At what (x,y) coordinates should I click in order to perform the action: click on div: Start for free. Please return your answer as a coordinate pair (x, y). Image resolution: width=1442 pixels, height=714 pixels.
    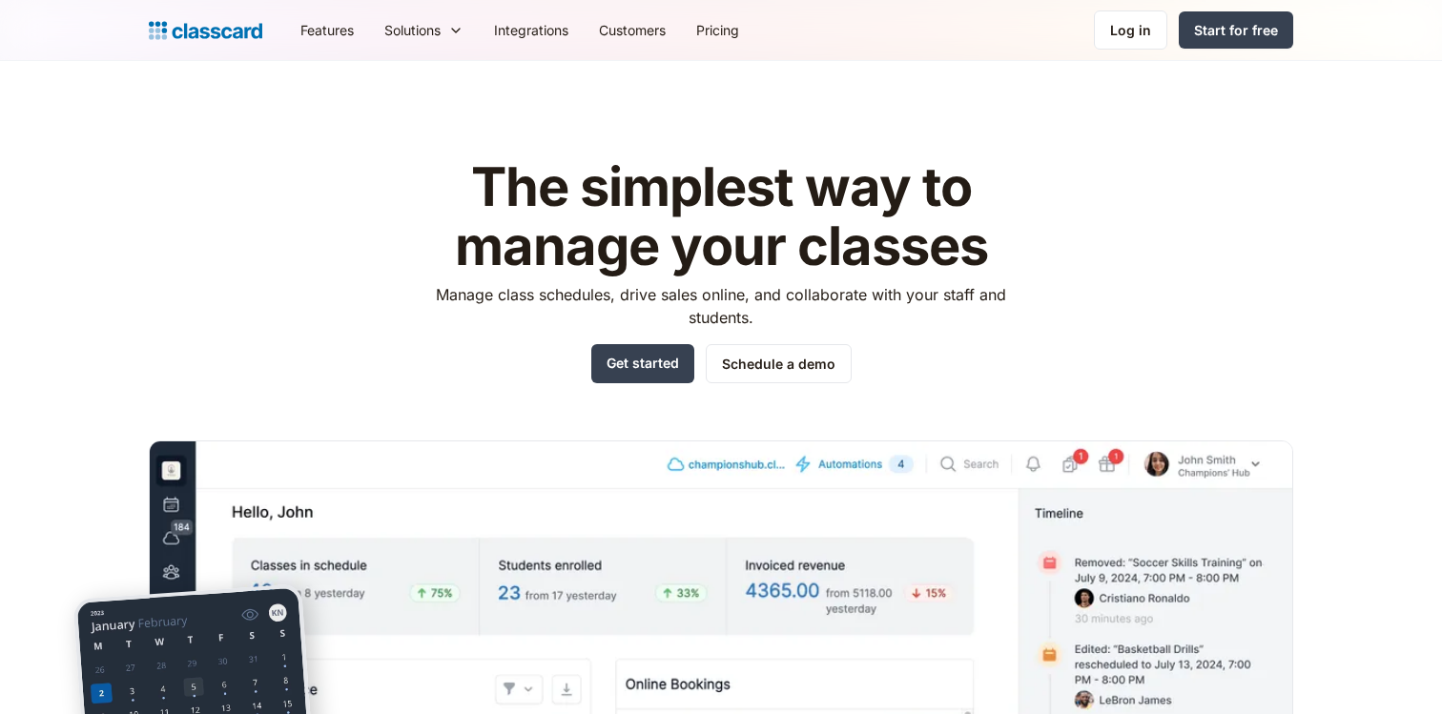
    Looking at the image, I should click on (1236, 30).